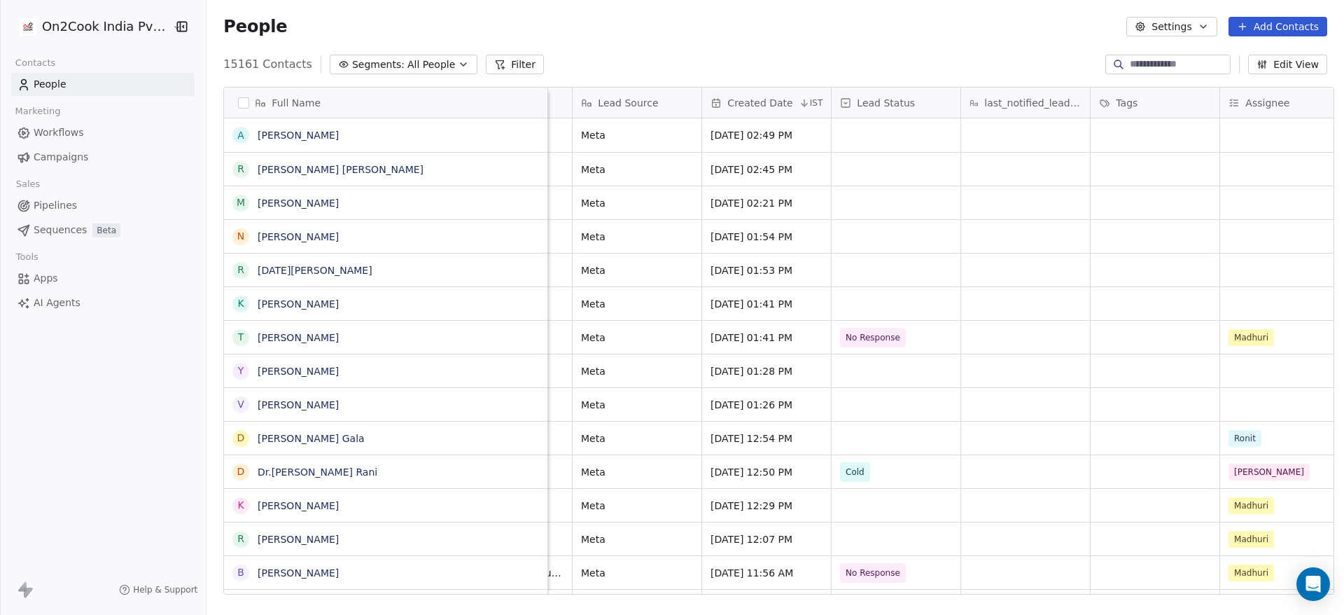 The image size is (1344, 615). Describe the element at coordinates (816, 103) in the screenshot. I see `span: IST` at that location.